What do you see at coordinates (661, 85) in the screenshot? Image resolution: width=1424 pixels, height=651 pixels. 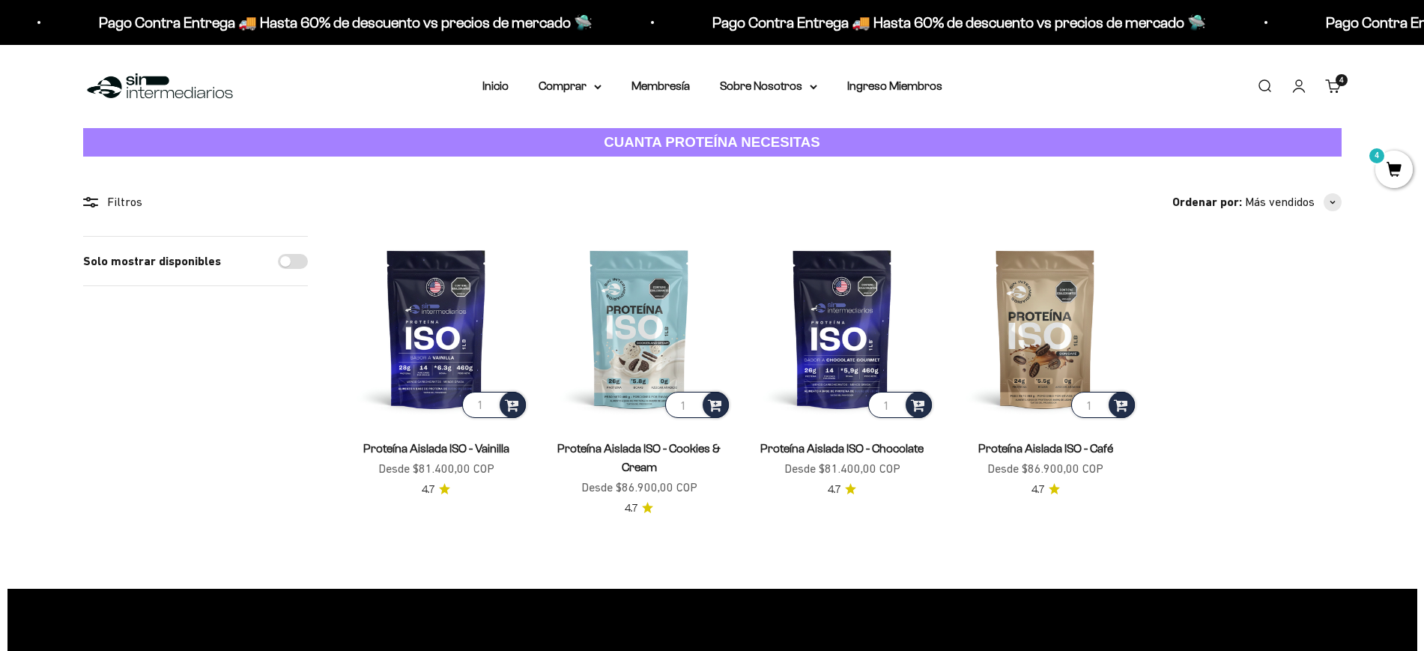 I see `a: Membresía` at bounding box center [661, 85].